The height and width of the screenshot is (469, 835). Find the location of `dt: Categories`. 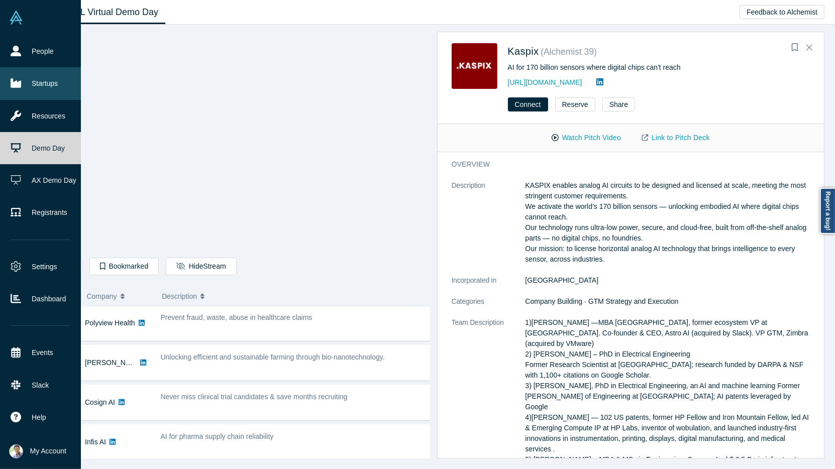

dt: Categories is located at coordinates (489, 307).